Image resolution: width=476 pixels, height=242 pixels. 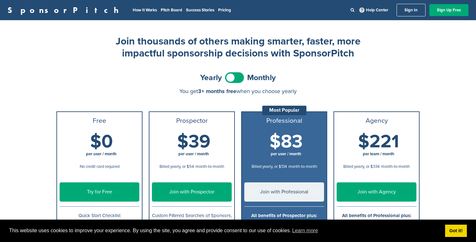 What do you see at coordinates (171, 10) in the screenshot?
I see `a: Pitch Board` at bounding box center [171, 10].